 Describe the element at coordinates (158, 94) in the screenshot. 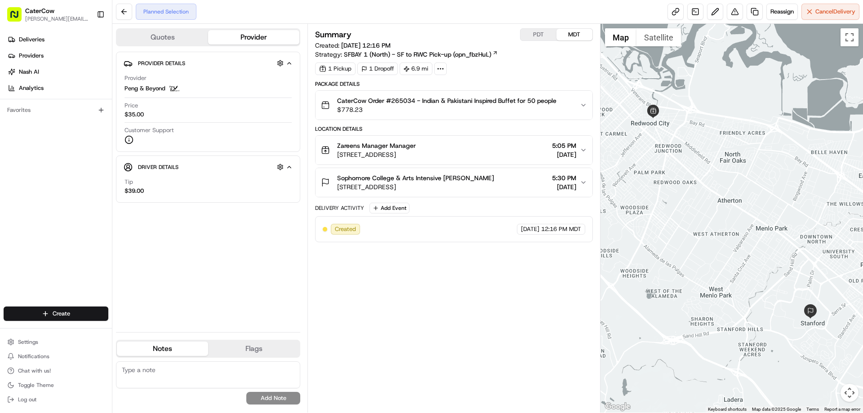

I see `button: Start new chat` at that location.